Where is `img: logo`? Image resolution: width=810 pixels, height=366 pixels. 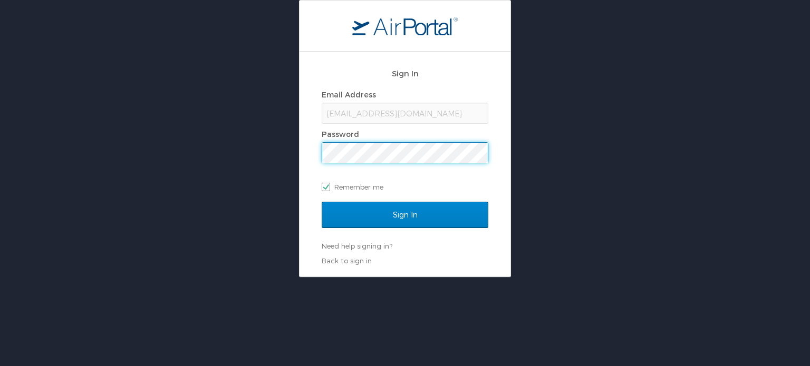 img: logo is located at coordinates (405, 26).